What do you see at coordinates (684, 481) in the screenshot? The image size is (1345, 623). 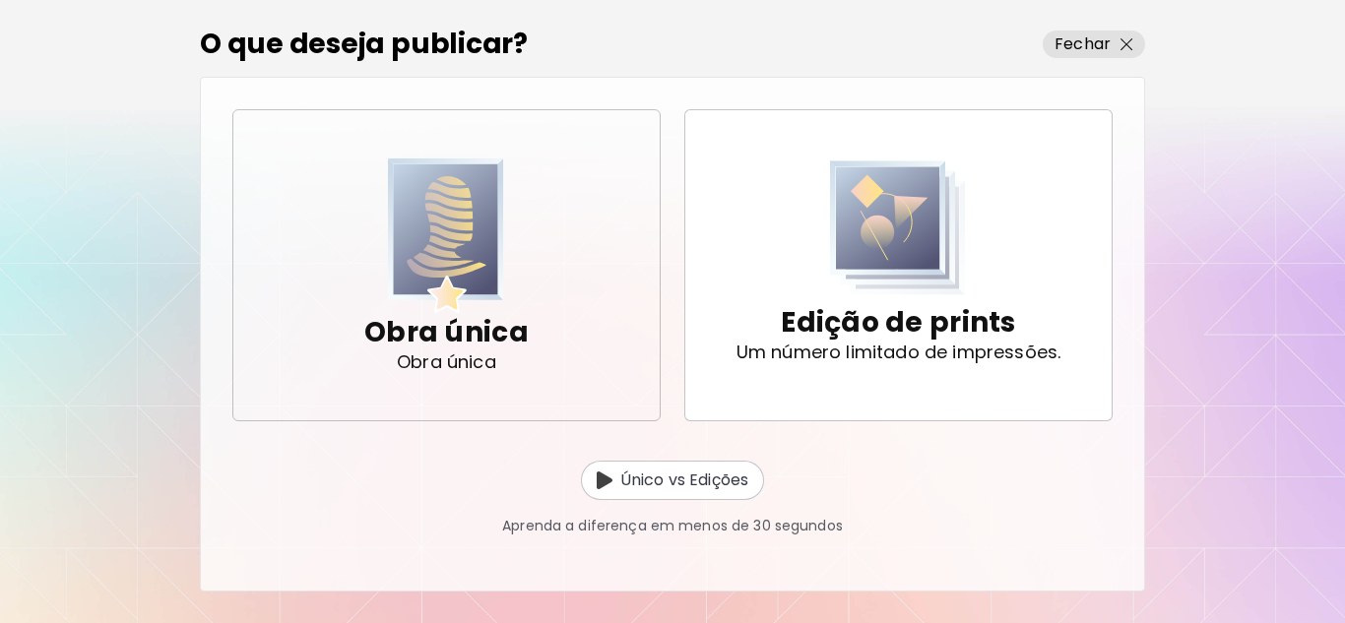 I see `p: Único vs Edições` at bounding box center [684, 481].